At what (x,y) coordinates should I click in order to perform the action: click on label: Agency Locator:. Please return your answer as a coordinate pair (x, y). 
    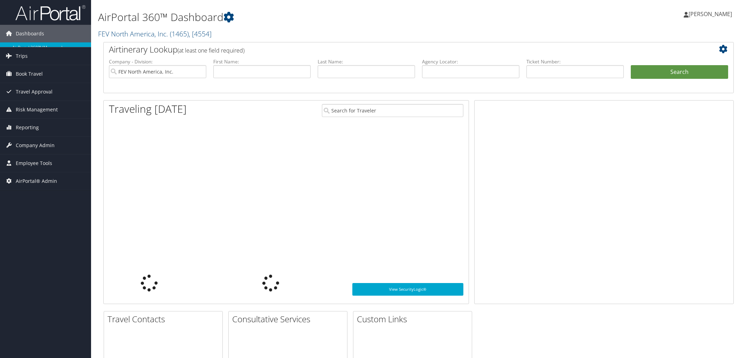
    Looking at the image, I should click on (471, 62).